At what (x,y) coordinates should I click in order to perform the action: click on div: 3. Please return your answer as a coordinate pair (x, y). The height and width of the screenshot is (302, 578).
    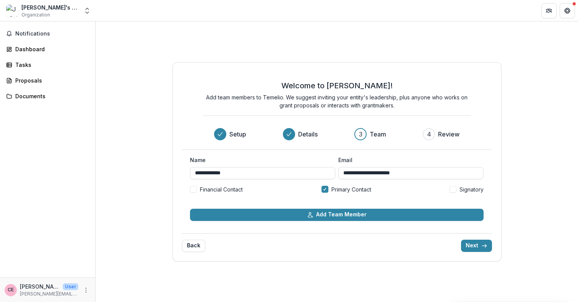
    Looking at the image, I should click on (360, 134).